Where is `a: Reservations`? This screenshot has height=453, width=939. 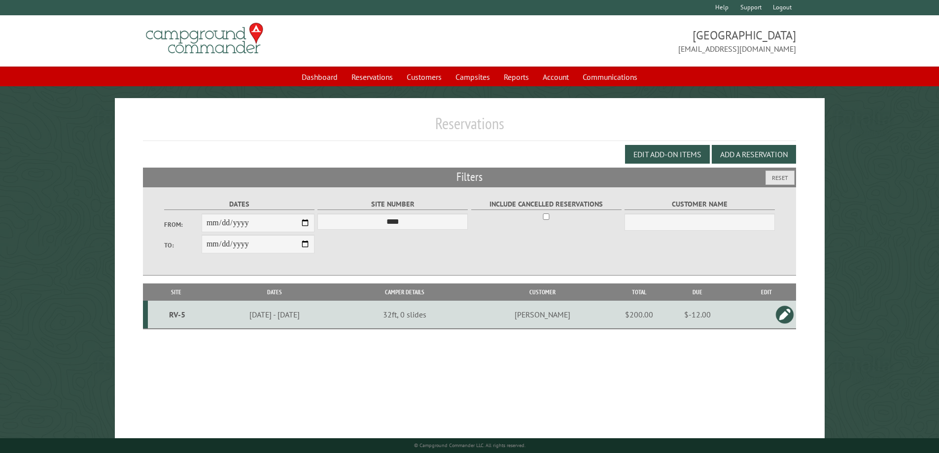
a: Reservations is located at coordinates (372, 77).